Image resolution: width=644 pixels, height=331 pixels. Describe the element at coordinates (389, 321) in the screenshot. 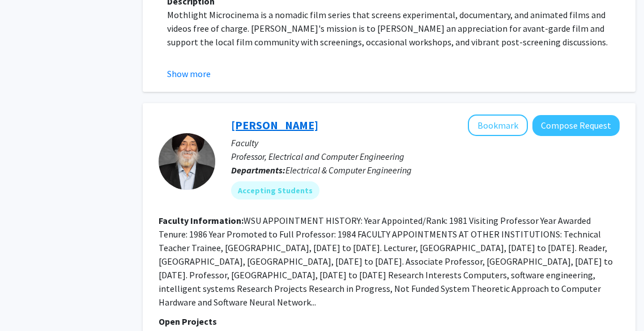

I see `p: Open Projects` at that location.